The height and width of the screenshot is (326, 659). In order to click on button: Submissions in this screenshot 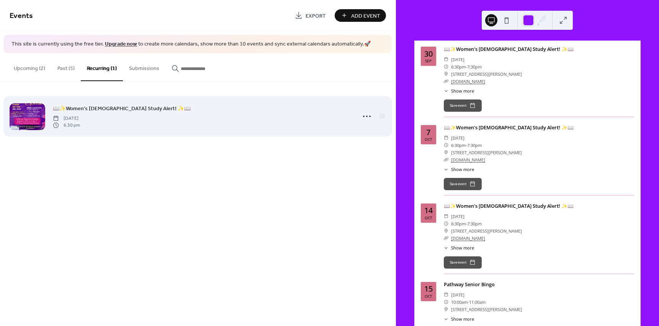, I will do `click(144, 67)`.